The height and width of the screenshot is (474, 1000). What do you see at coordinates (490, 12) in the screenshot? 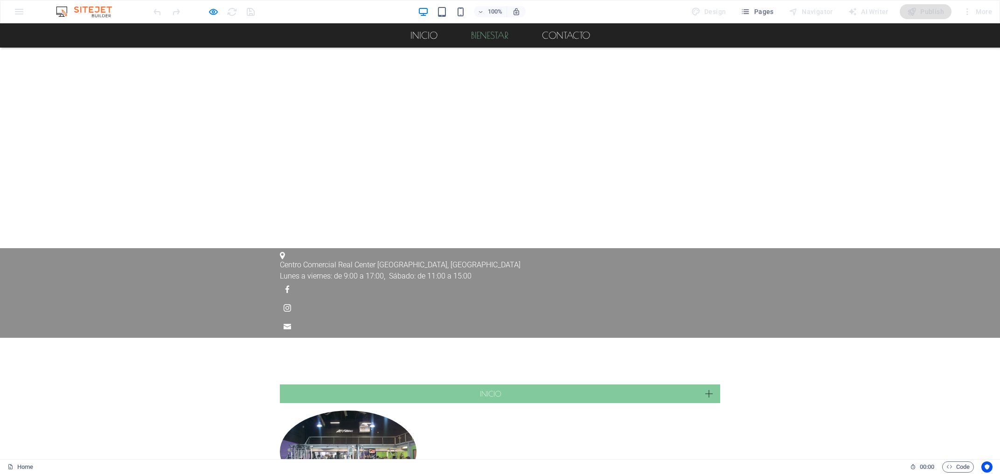
I see `button: 100%` at bounding box center [490, 12].